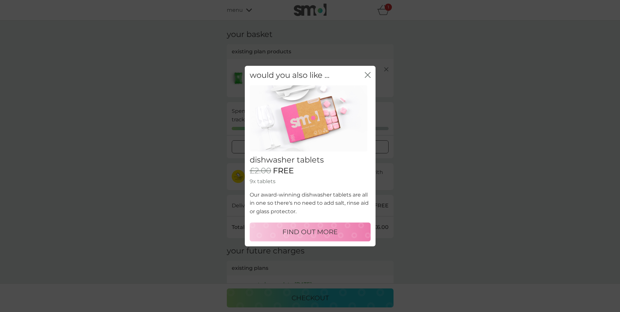 Image resolution: width=620 pixels, height=312 pixels. Describe the element at coordinates (310, 232) in the screenshot. I see `p: FIND OUT MORE` at that location.